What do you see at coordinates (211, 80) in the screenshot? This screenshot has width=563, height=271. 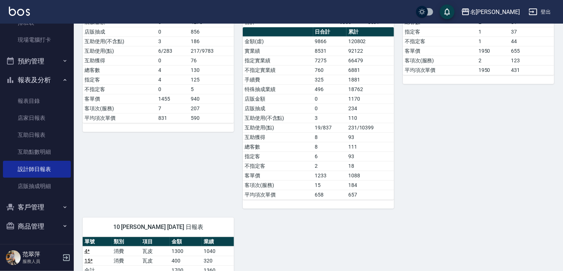 I see `td: 125` at bounding box center [211, 80].